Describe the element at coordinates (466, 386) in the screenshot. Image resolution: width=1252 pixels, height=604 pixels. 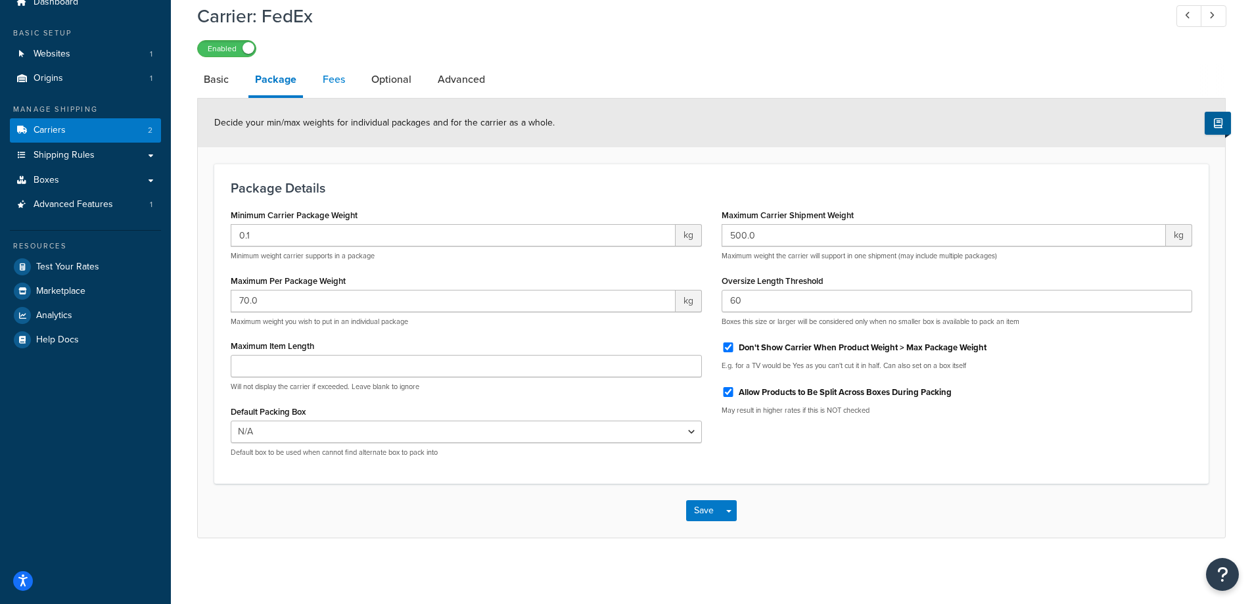
I see `p: Will not display the carrier if exceeded. Leave blank to ignore` at that location.